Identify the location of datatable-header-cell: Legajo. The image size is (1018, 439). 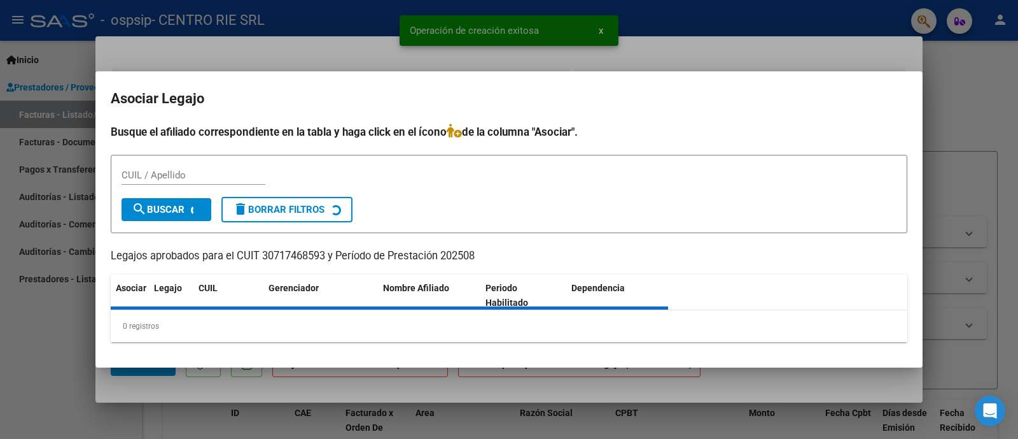
(171, 295).